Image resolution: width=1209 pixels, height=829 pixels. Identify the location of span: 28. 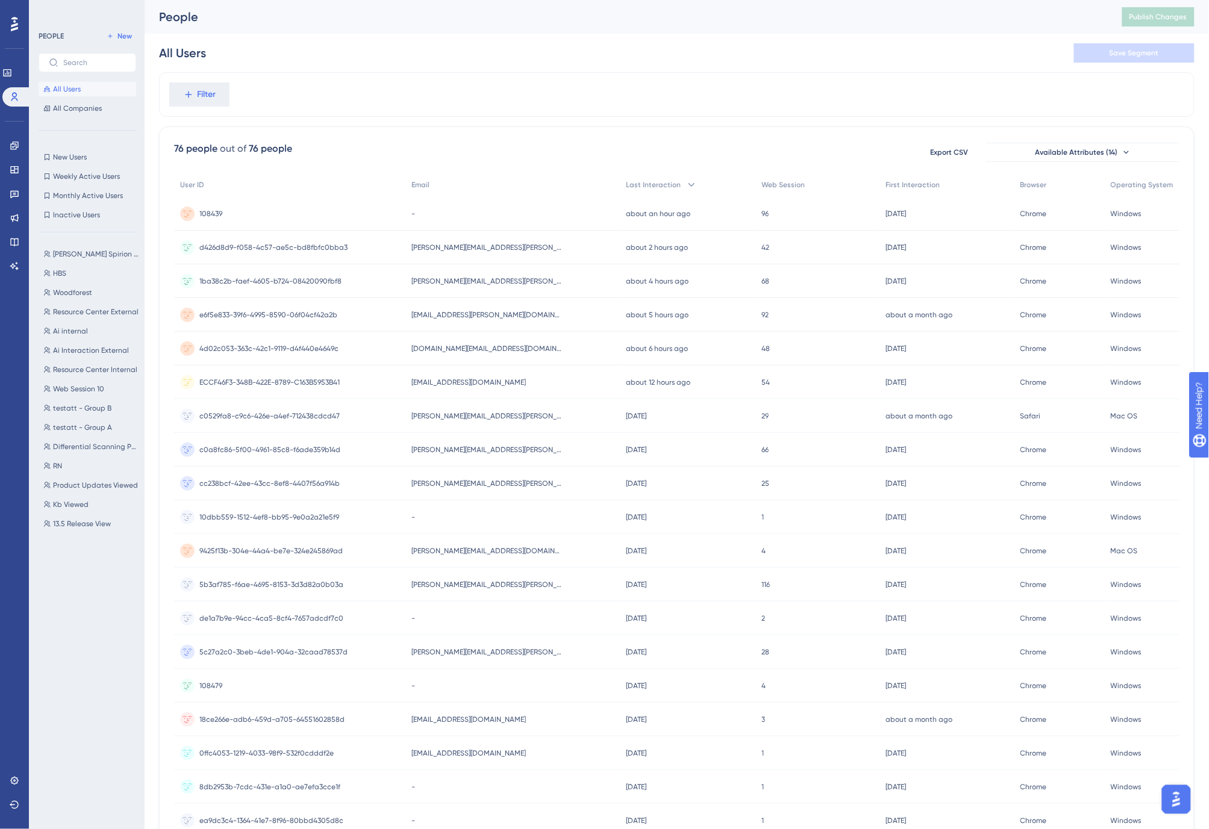
(765, 652).